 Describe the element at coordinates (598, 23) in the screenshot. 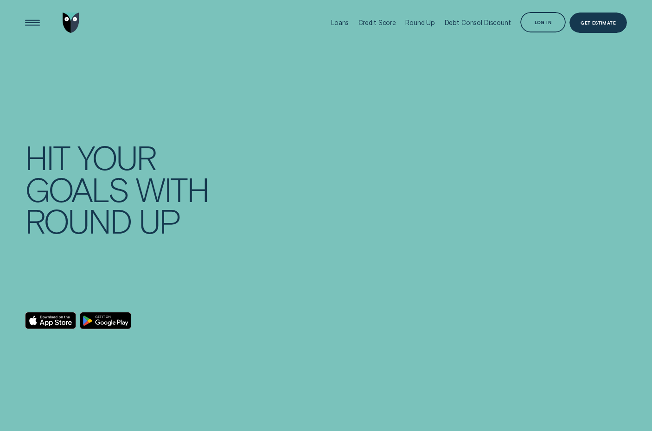

I see `a: Get Estimate` at that location.